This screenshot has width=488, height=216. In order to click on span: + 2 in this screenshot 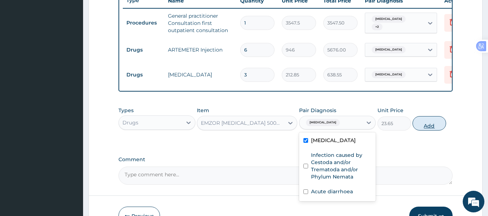, I will do `click(377, 27)`.